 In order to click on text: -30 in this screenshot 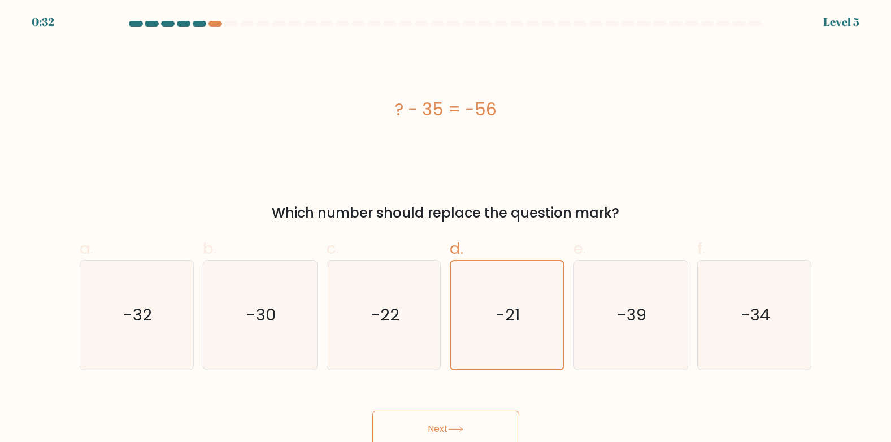, I will do `click(261, 315)`.